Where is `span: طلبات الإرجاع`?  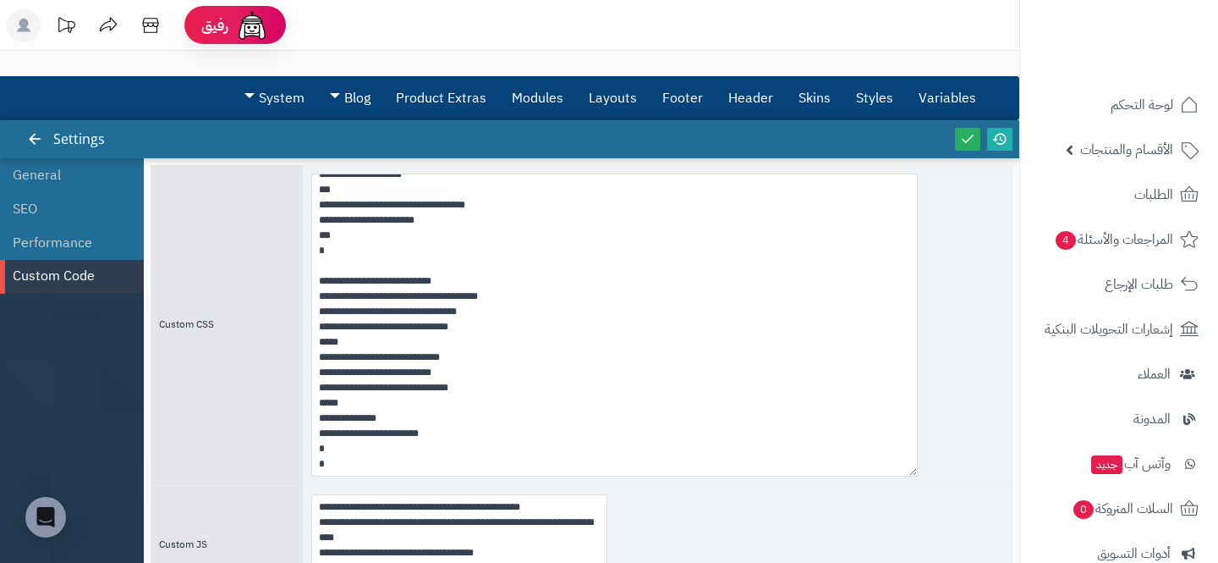 span: طلبات الإرجاع is located at coordinates (1139, 284).